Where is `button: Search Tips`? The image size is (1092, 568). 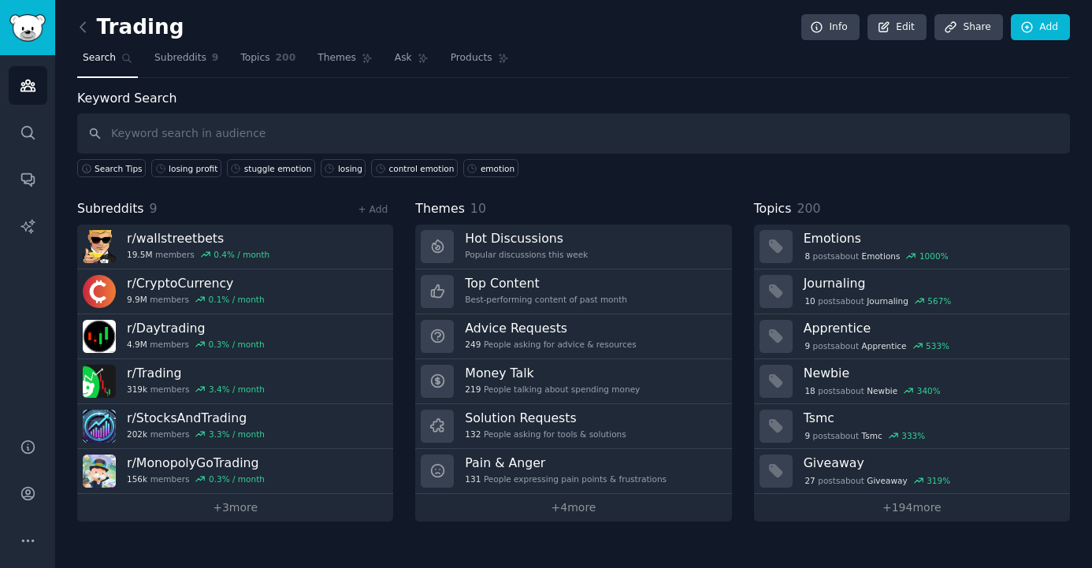 button: Search Tips is located at coordinates (111, 168).